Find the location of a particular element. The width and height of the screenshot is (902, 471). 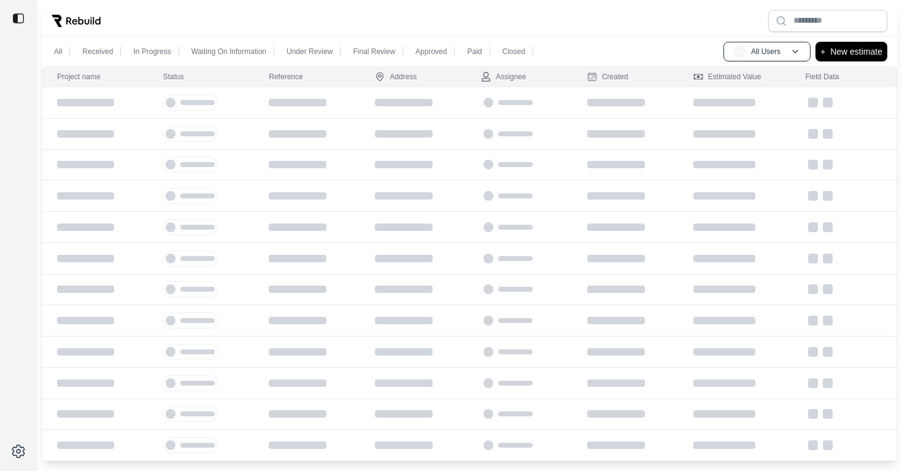

p: Approved is located at coordinates (431, 52).